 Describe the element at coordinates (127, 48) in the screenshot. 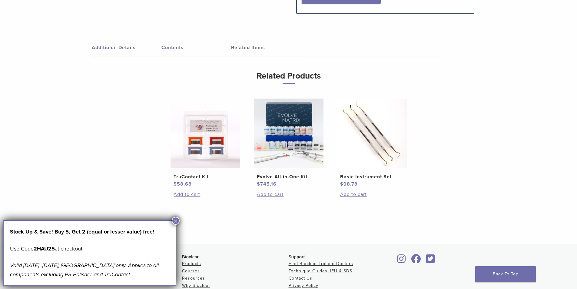

I see `a: Additional Details` at that location.